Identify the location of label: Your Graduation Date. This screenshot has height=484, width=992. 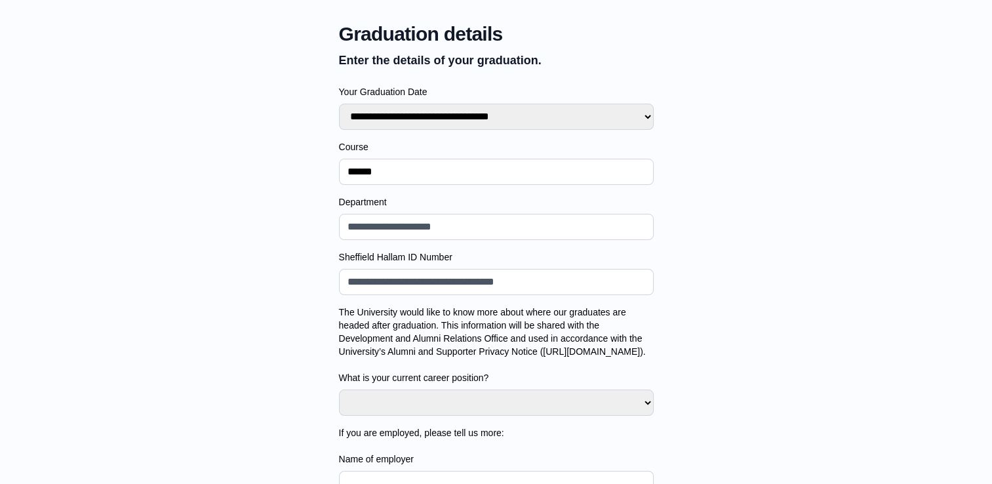
(496, 92).